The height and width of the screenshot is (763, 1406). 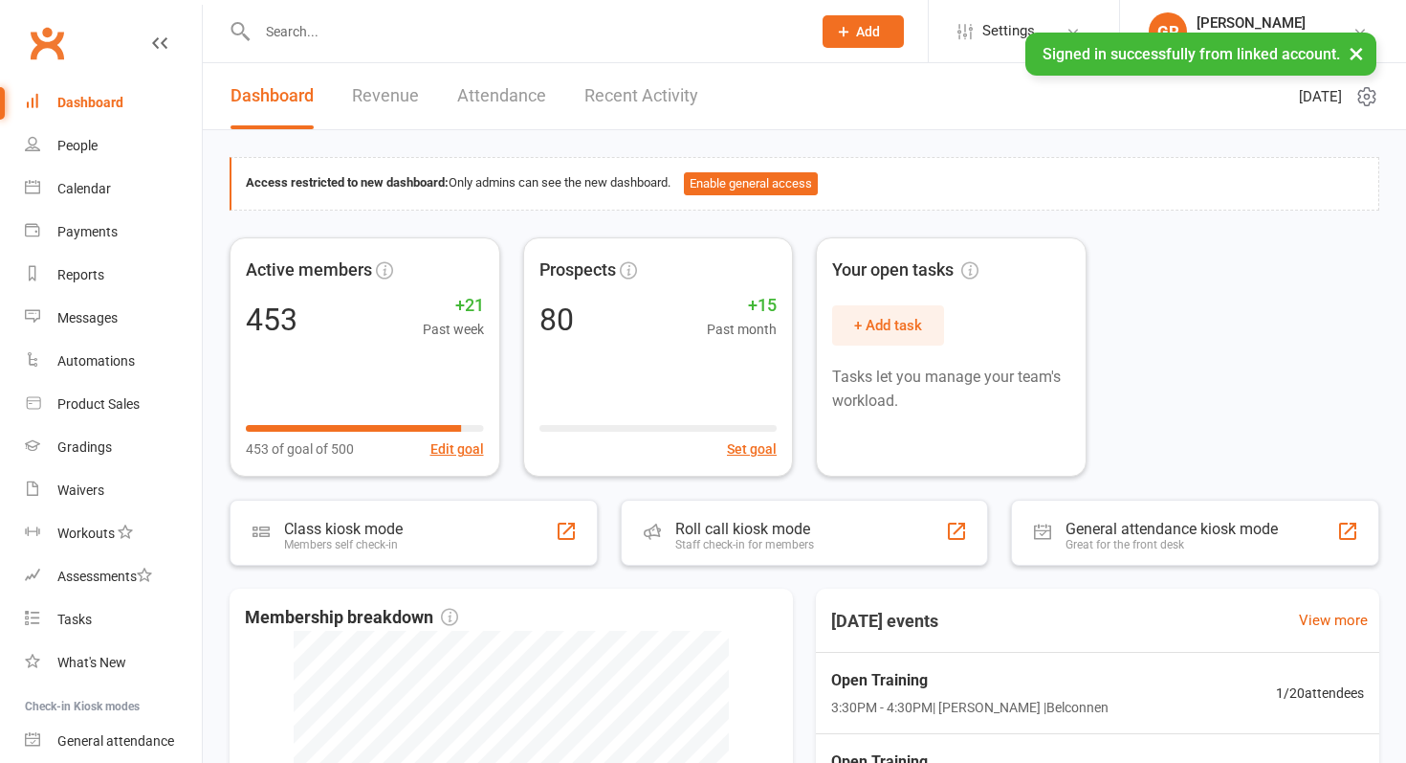 I want to click on div: Chopper's Gym, so click(x=1251, y=40).